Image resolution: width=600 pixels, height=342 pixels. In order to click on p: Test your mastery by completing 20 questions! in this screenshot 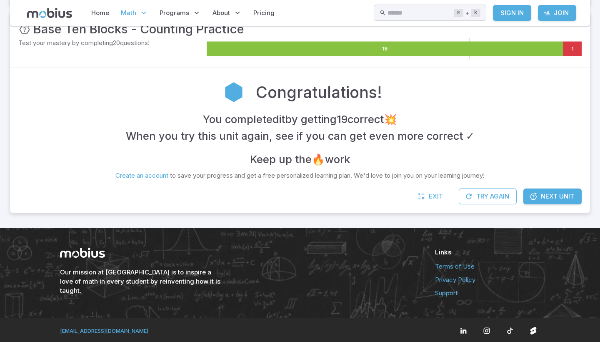, I will do `click(112, 43)`.